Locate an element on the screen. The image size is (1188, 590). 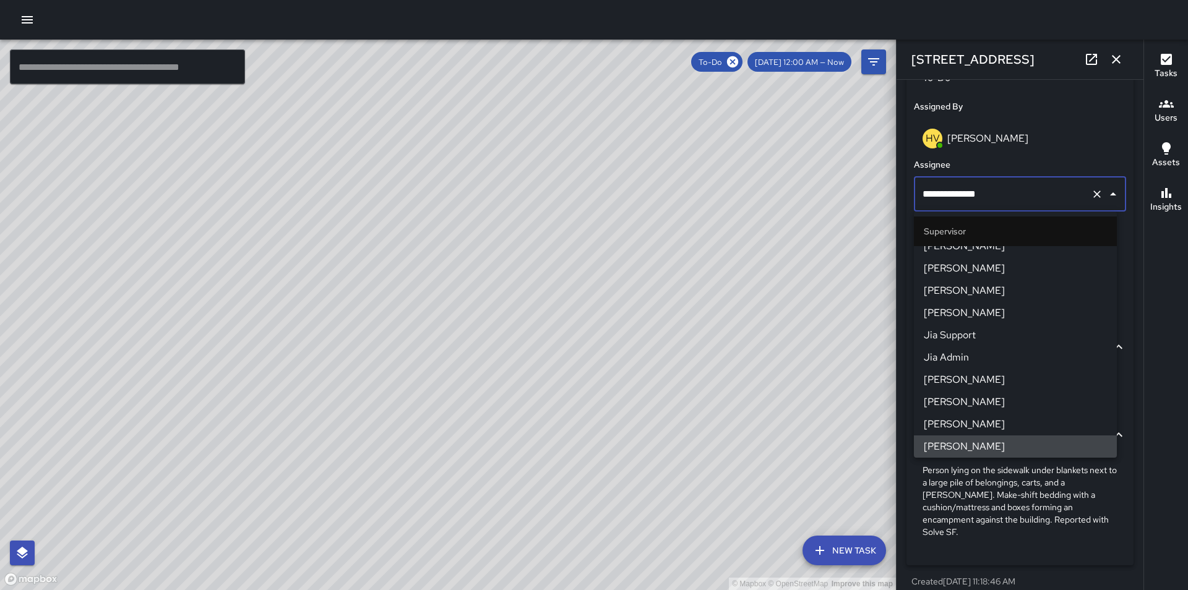
h6: Users is located at coordinates (1166, 118).